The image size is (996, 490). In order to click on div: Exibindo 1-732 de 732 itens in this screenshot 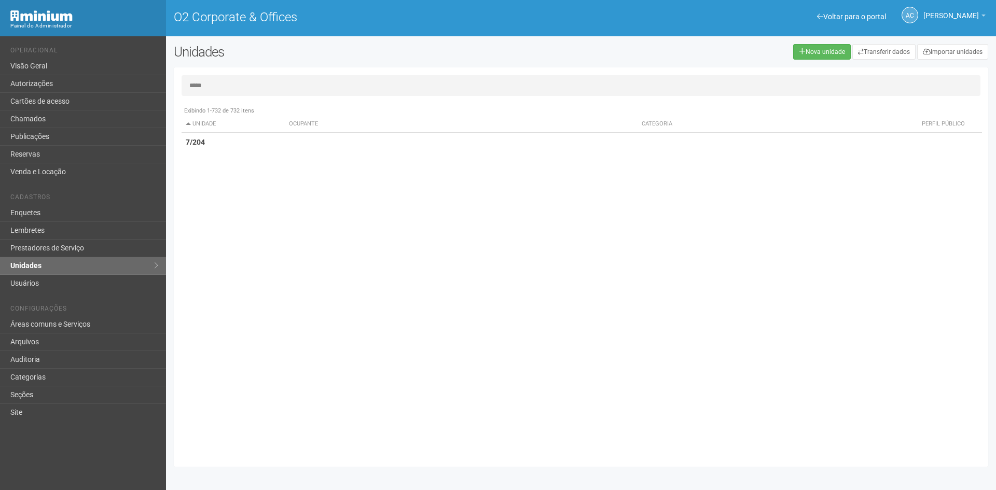, I will do `click(581, 111)`.